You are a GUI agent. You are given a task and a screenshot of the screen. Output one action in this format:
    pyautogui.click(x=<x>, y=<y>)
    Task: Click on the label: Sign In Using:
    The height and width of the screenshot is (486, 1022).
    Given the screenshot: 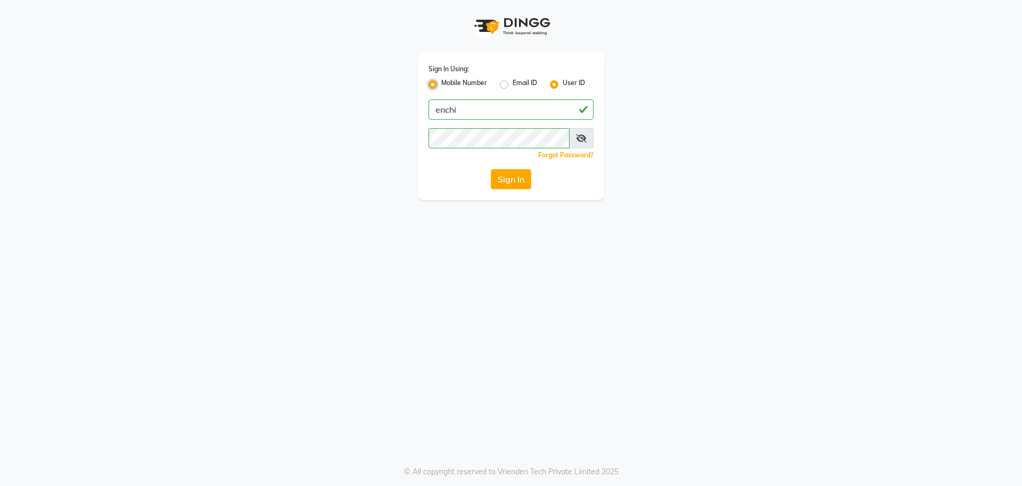 What is the action you would take?
    pyautogui.click(x=449, y=69)
    